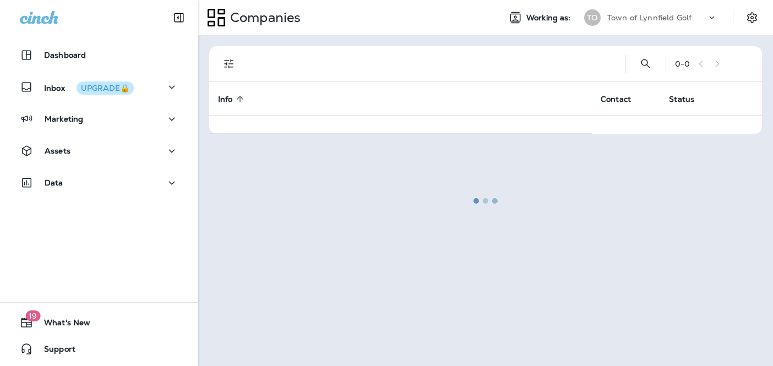  What do you see at coordinates (592, 18) in the screenshot?
I see `div: TO` at bounding box center [592, 18].